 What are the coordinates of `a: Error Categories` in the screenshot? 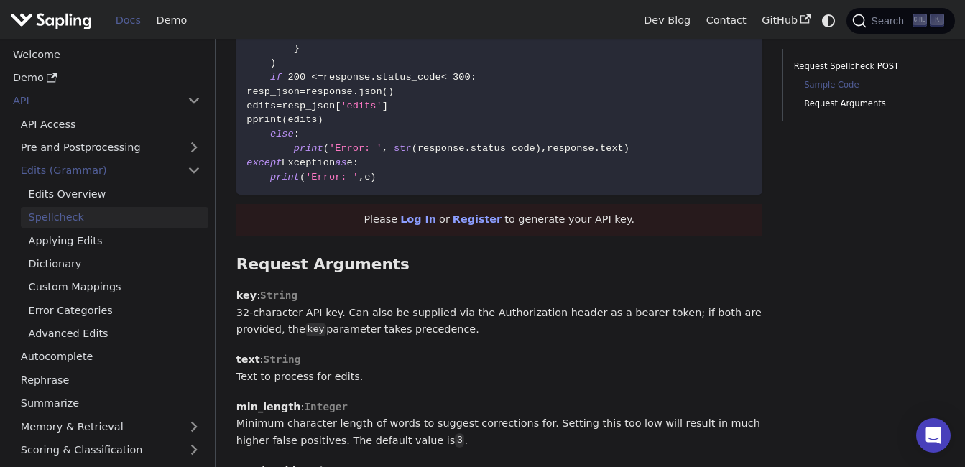 It's located at (114, 310).